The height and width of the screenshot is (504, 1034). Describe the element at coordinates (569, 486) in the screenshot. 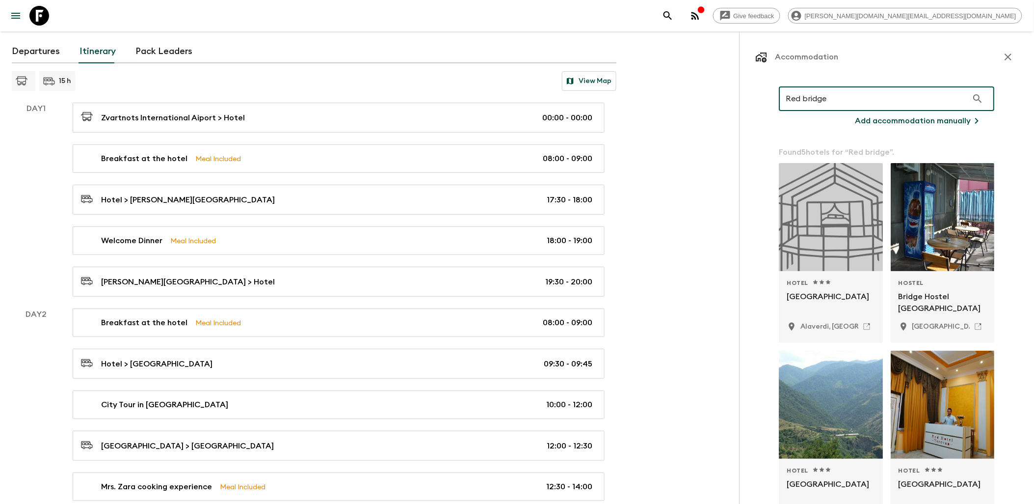

I see `p: 12:30 - 14:00` at that location.